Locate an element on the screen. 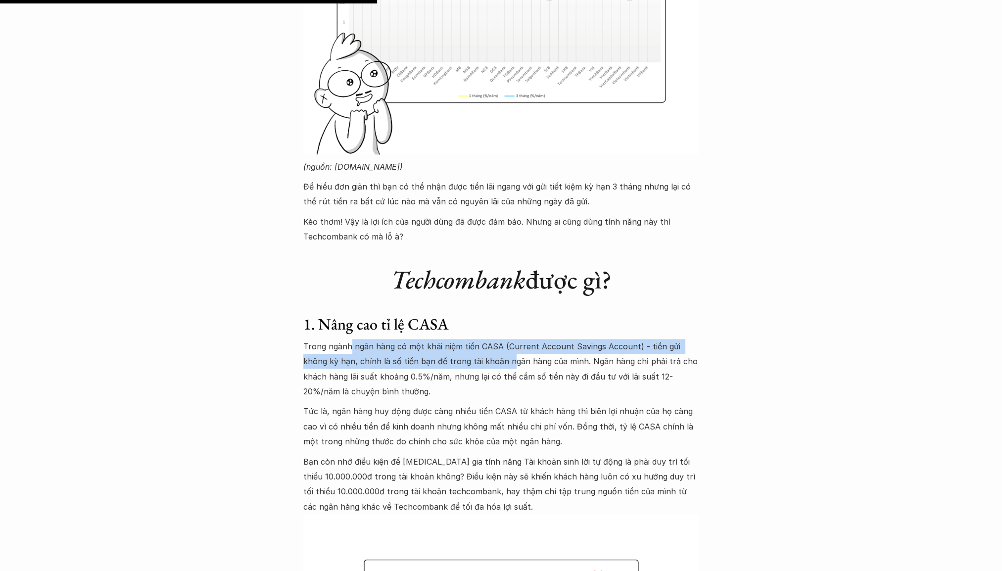 This screenshot has height=571, width=1002. h2: được gì? is located at coordinates (501, 279).